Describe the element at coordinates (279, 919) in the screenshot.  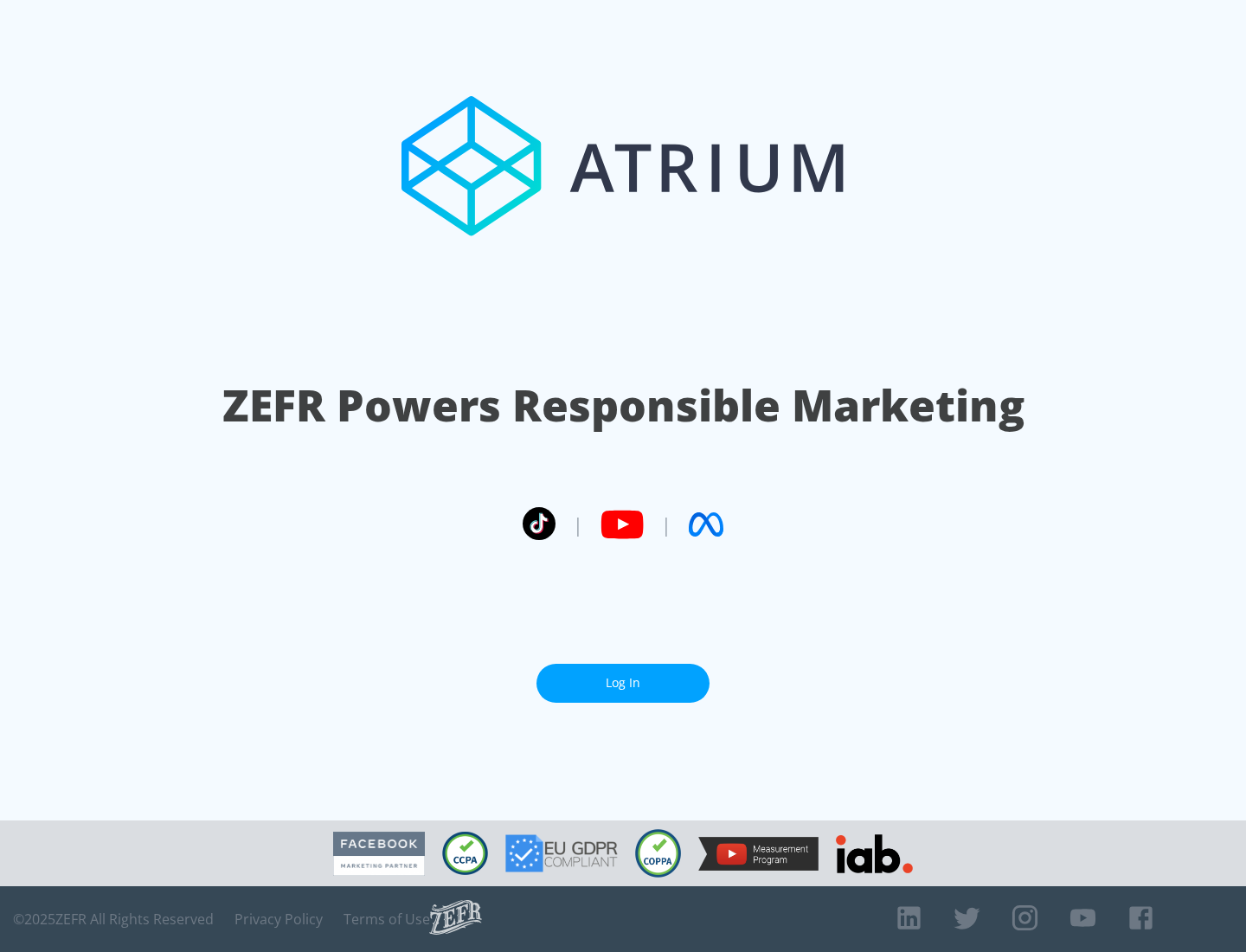
I see `a: Privacy Policy` at that location.